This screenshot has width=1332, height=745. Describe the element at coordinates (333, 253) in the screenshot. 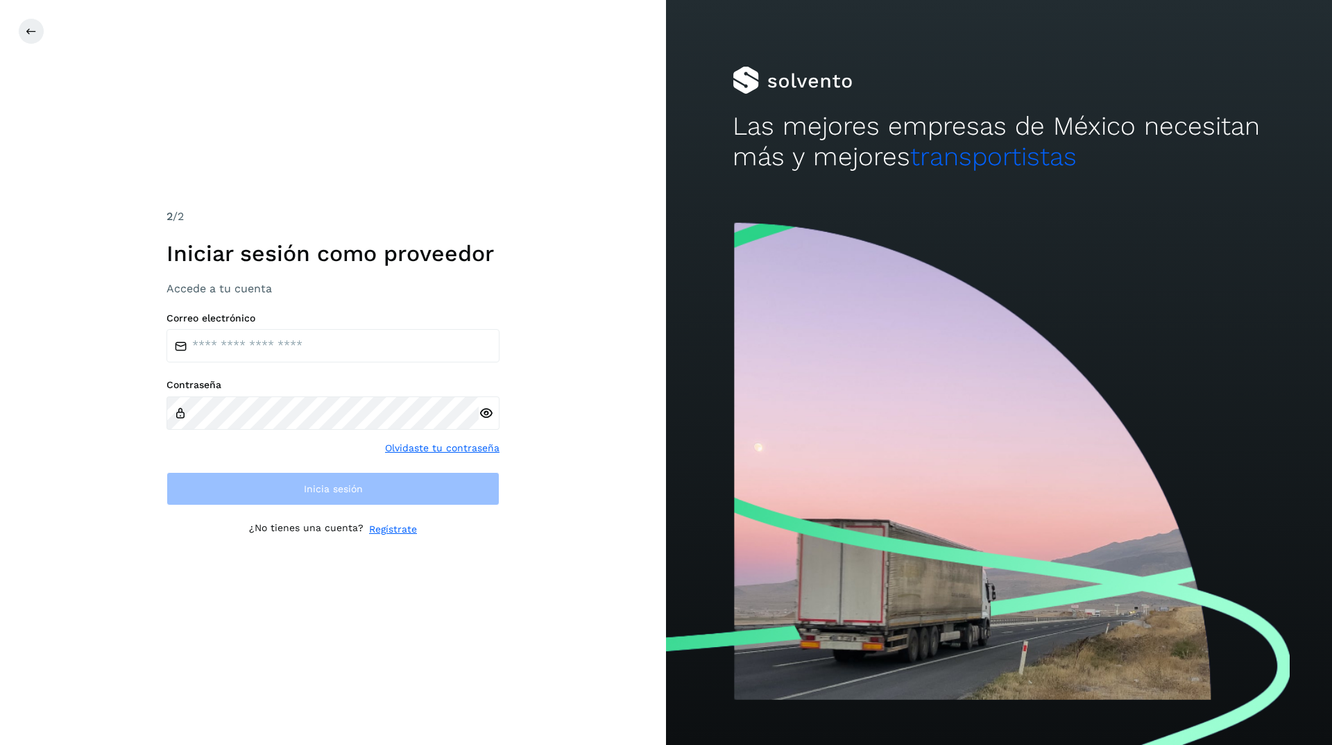

I see `h1: Iniciar sesión como proveedor` at that location.